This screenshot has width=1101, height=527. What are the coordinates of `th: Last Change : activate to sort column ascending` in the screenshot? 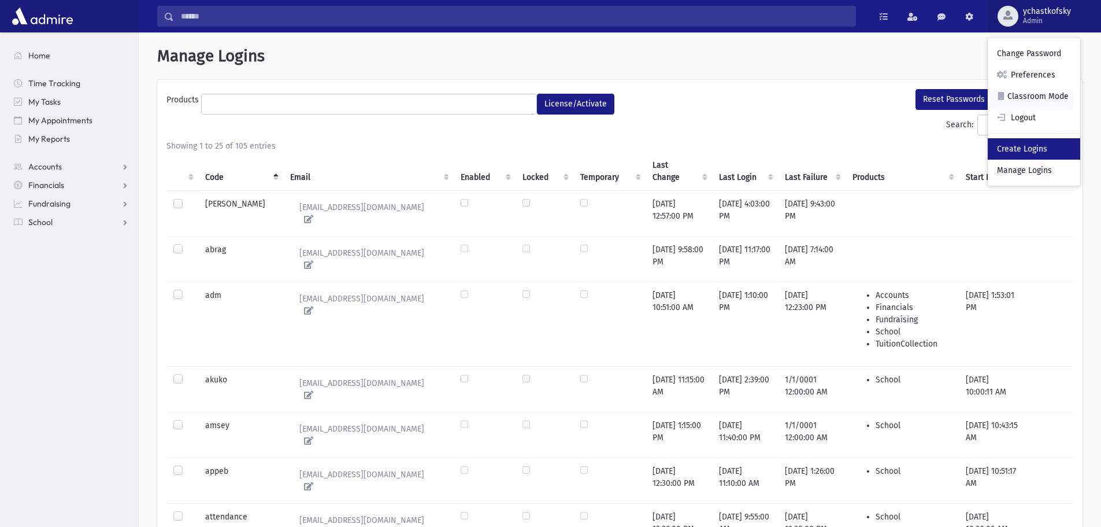 It's located at (679, 171).